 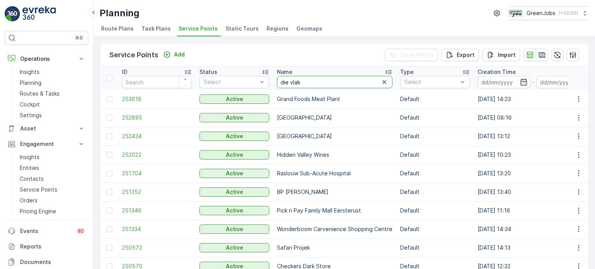 I want to click on td: Safari Projek, so click(x=335, y=248).